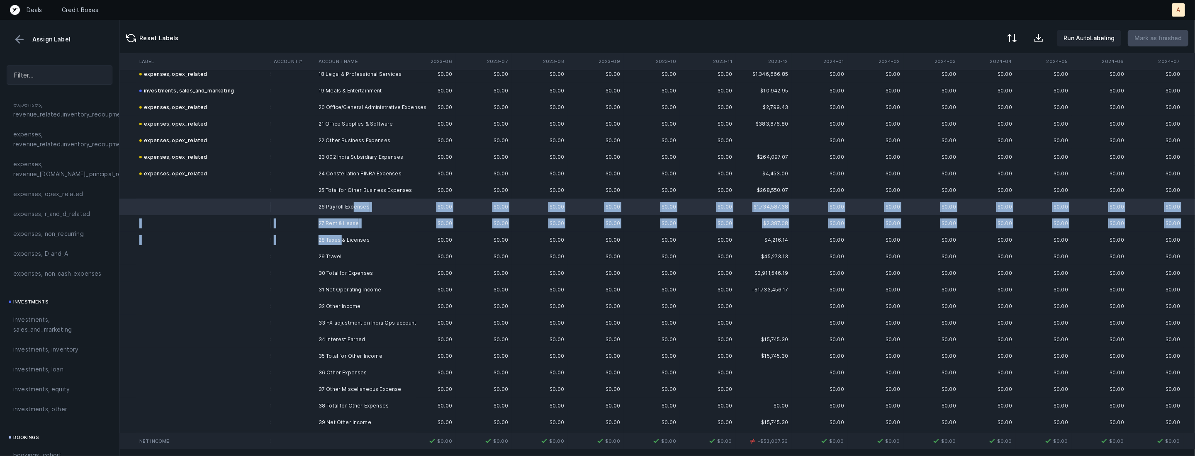 The image size is (1195, 456). What do you see at coordinates (57, 274) in the screenshot?
I see `span: expenses, non_cash_expenses` at bounding box center [57, 274].